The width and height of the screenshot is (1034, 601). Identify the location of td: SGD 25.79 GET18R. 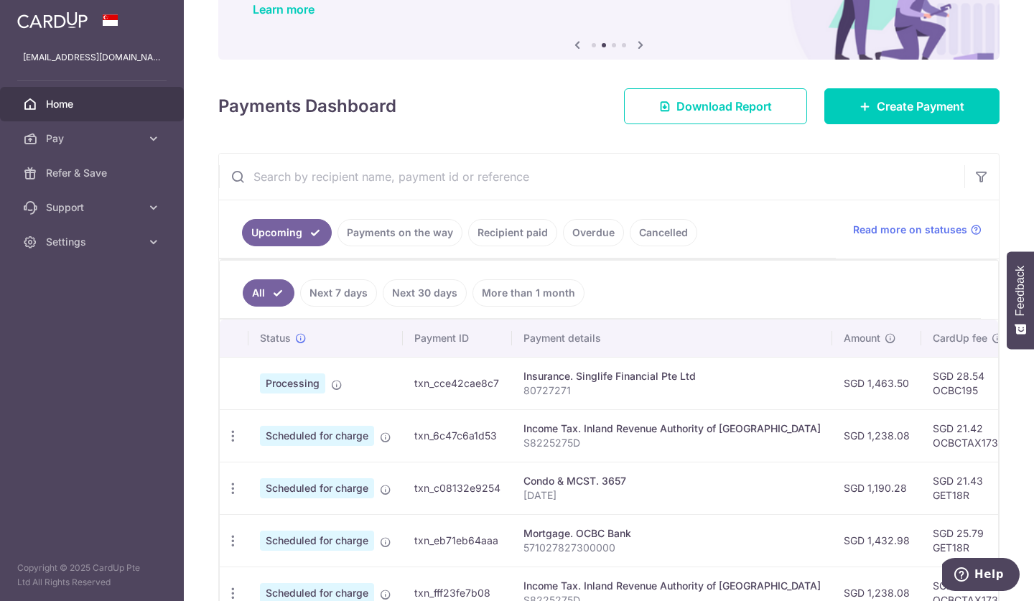
(968, 540).